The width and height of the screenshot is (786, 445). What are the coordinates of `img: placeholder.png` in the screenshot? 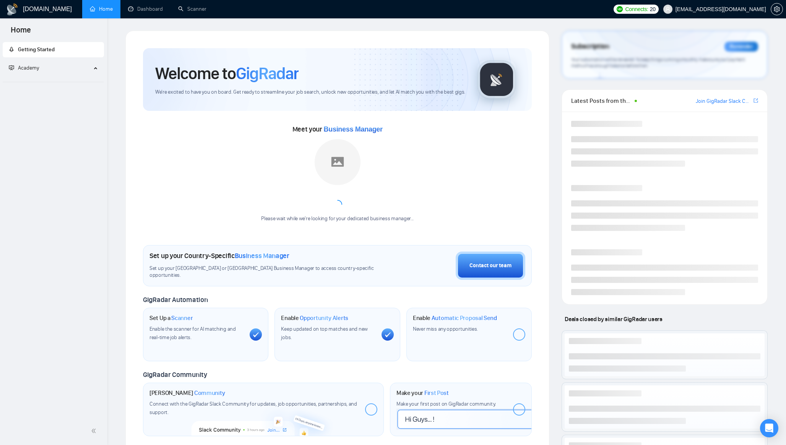 It's located at (338, 162).